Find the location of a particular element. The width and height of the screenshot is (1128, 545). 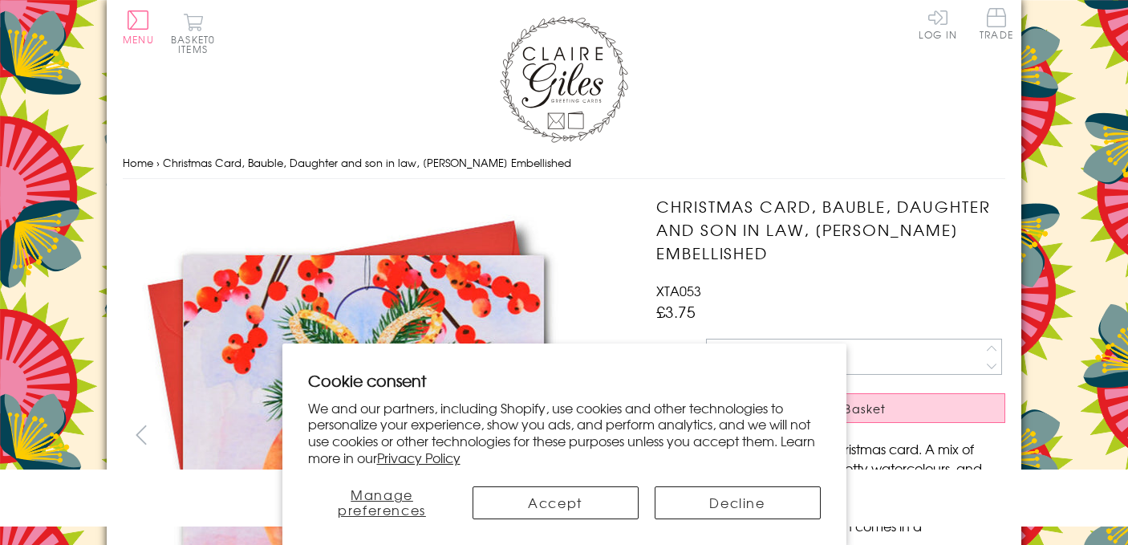

nav: breadcrumbs is located at coordinates (564, 163).